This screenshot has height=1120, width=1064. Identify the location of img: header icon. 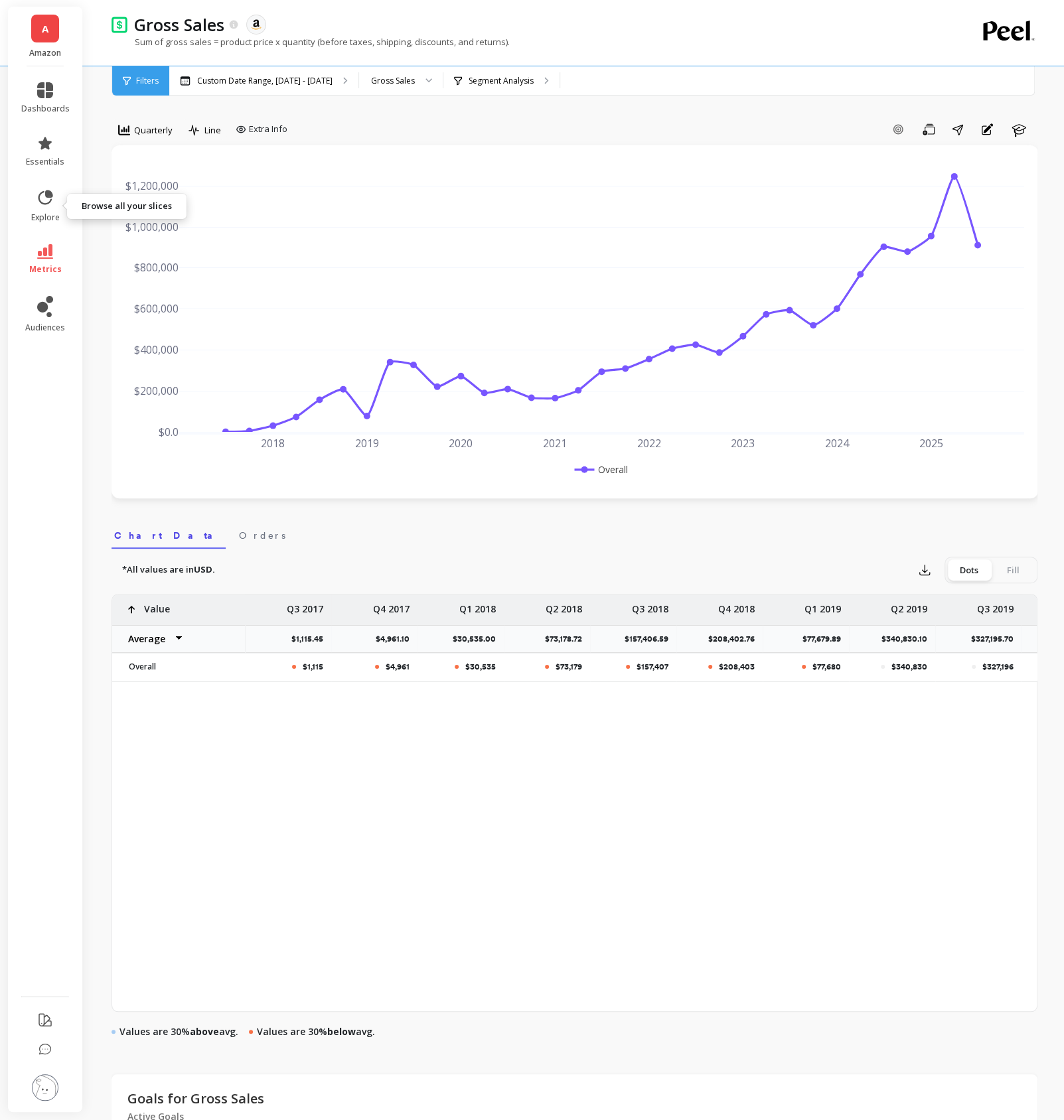
(119, 24).